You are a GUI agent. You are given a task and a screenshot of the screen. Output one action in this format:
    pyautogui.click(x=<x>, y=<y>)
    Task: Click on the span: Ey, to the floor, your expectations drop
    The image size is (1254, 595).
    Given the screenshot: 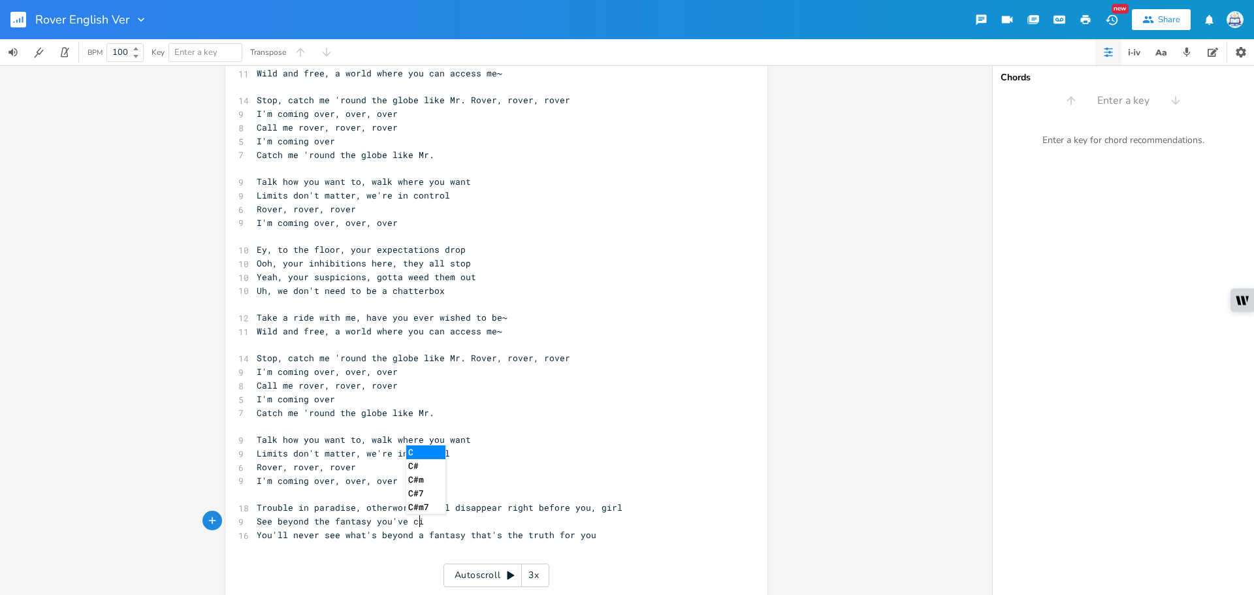 What is the action you would take?
    pyautogui.click(x=361, y=250)
    